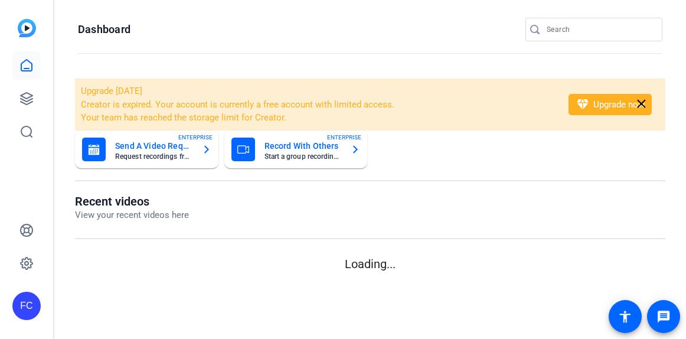 Image resolution: width=686 pixels, height=339 pixels. I want to click on mat-icon: accessibility, so click(625, 316).